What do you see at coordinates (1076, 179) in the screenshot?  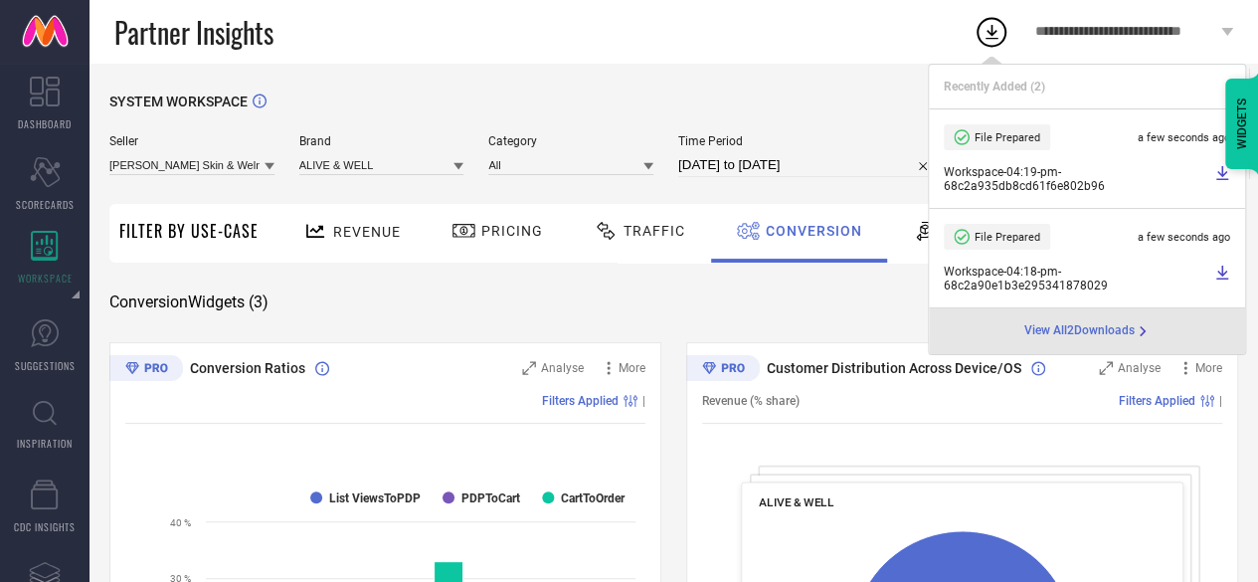 I see `span: Workspace - 04:19-pm - 68c2a935db8cd61f6e802b96` at bounding box center [1076, 179].